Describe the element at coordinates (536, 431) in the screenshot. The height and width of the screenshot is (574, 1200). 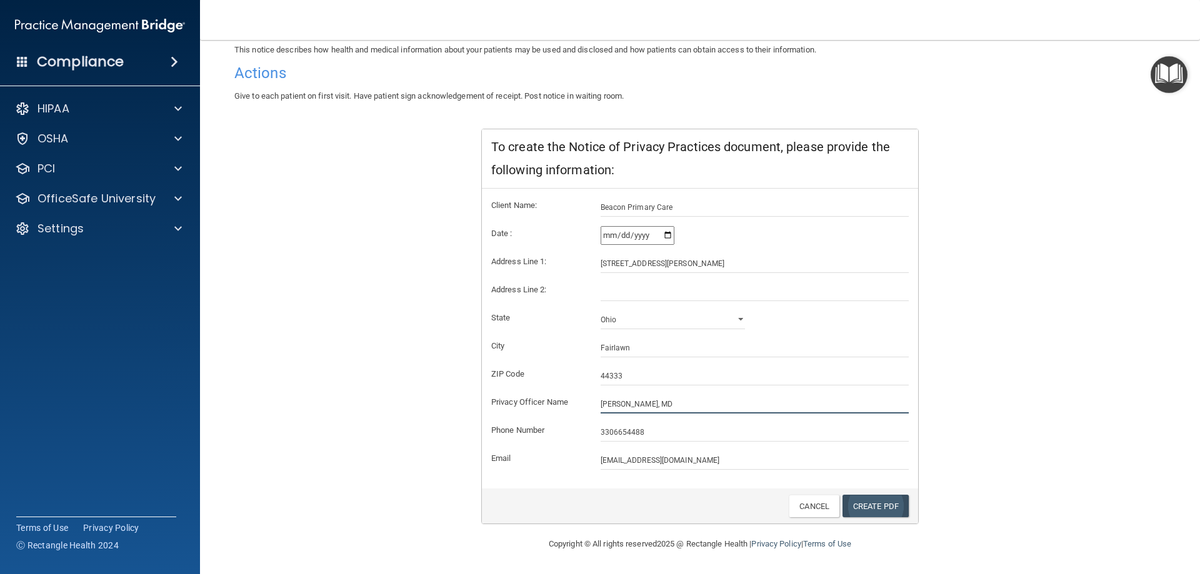
I see `label: Phone Number` at that location.